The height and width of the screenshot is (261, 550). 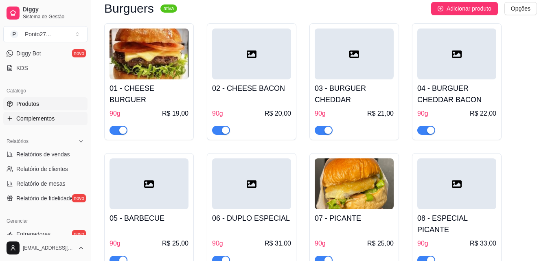 What do you see at coordinates (168, 9) in the screenshot?
I see `sup: ativa` at bounding box center [168, 9].